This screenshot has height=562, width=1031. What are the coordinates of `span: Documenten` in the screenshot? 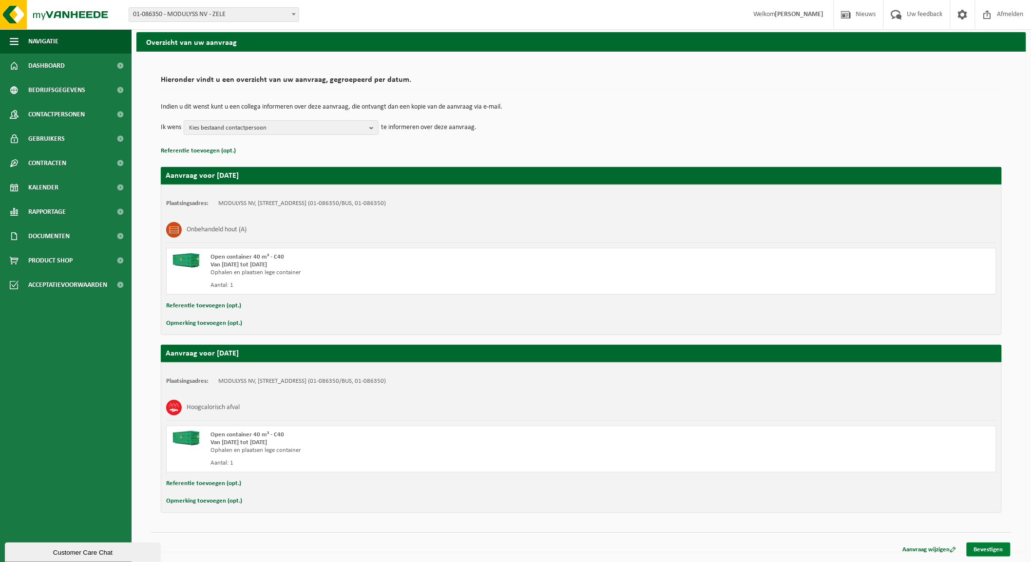 It's located at (49, 236).